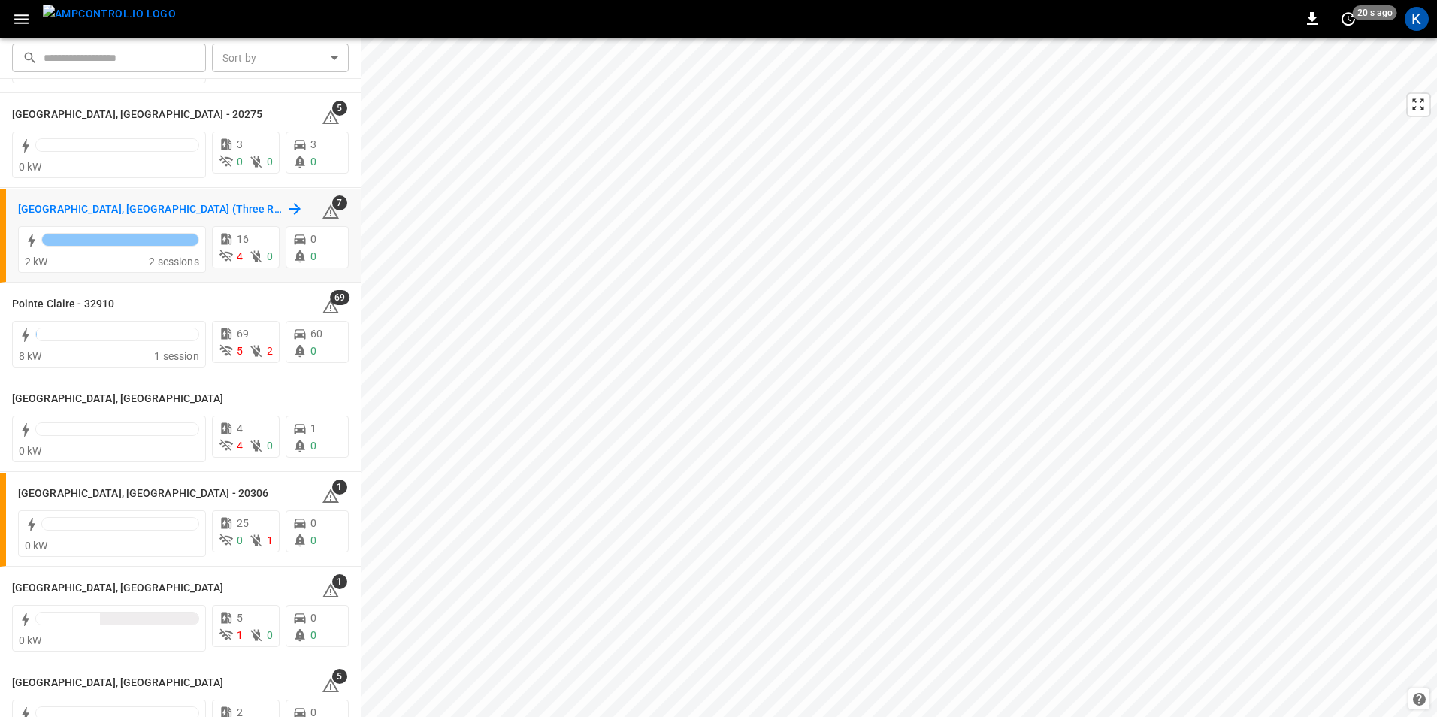  I want to click on span: 1 session, so click(176, 356).